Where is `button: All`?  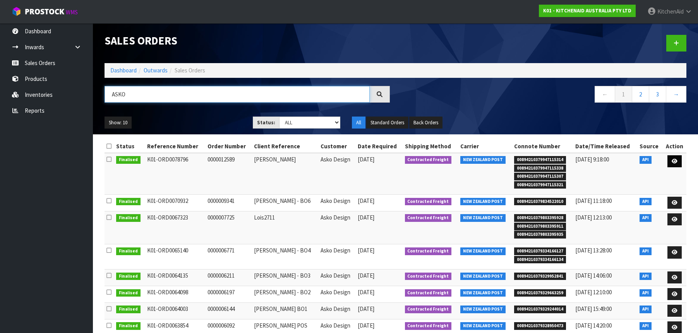 button: All is located at coordinates (358, 123).